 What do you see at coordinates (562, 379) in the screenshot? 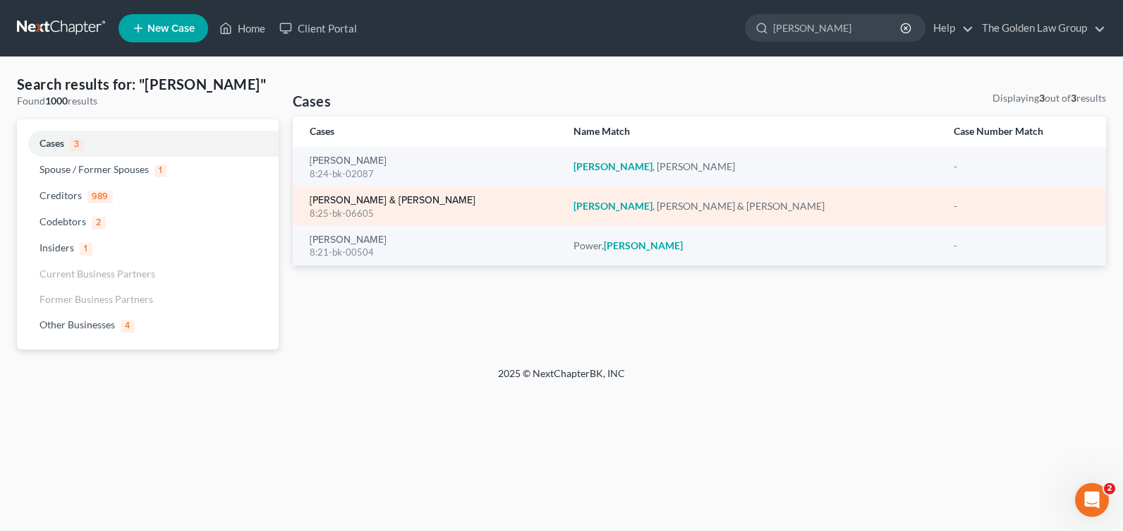
I see `div: 2025 © NextChapterBK, INC` at bounding box center [562, 379].